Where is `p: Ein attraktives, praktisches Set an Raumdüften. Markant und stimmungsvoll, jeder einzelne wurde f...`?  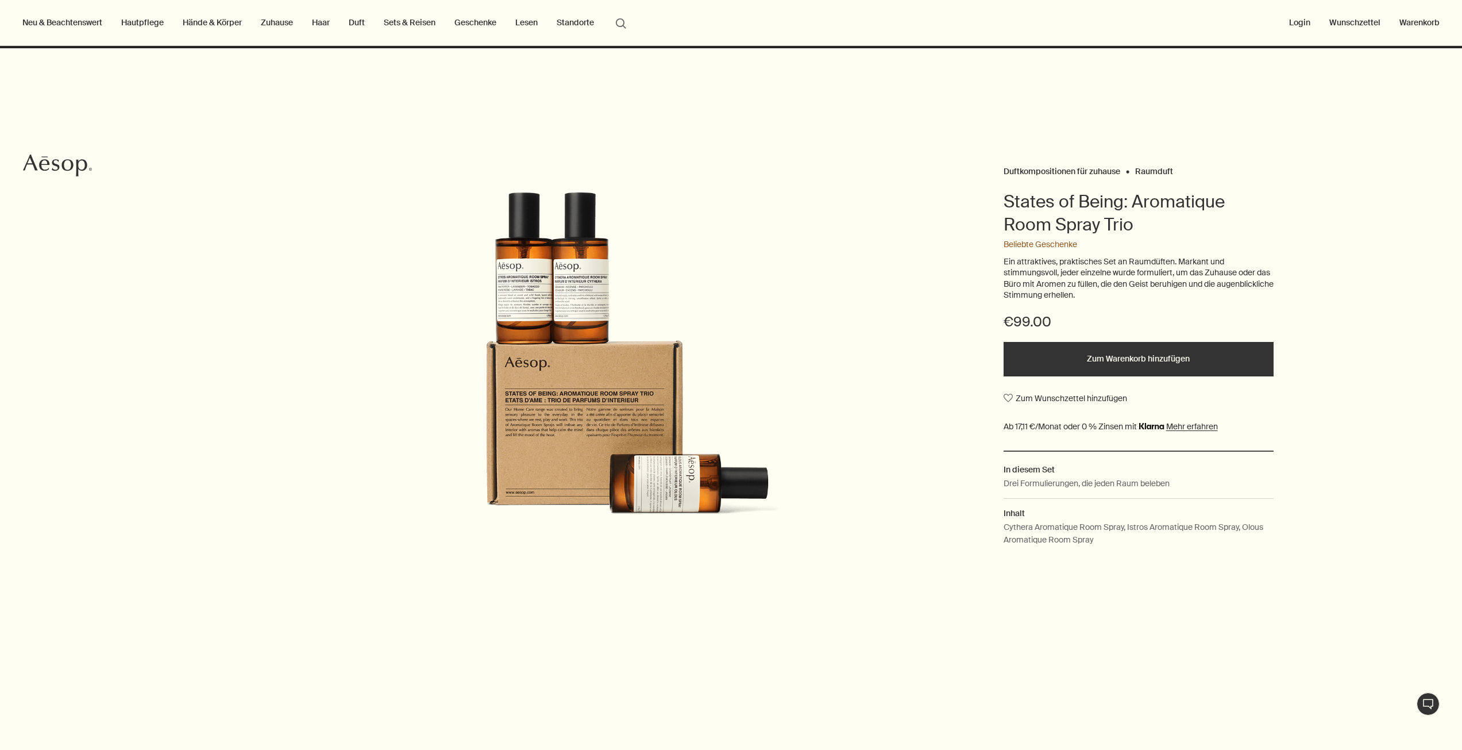 p: Ein attraktives, praktisches Set an Raumdüften. Markant und stimmungsvoll, jeder einzelne wurde f... is located at coordinates (1139, 279).